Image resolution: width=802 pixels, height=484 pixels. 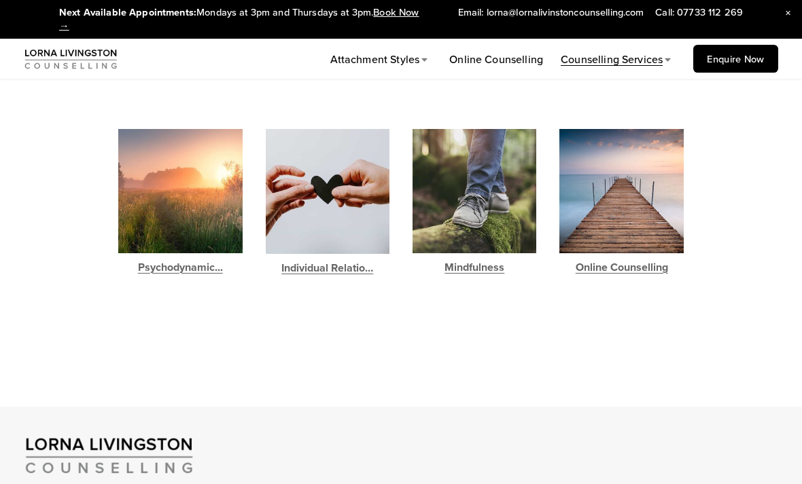 What do you see at coordinates (239, 18) in the screenshot?
I see `a: Book Now →` at bounding box center [239, 18].